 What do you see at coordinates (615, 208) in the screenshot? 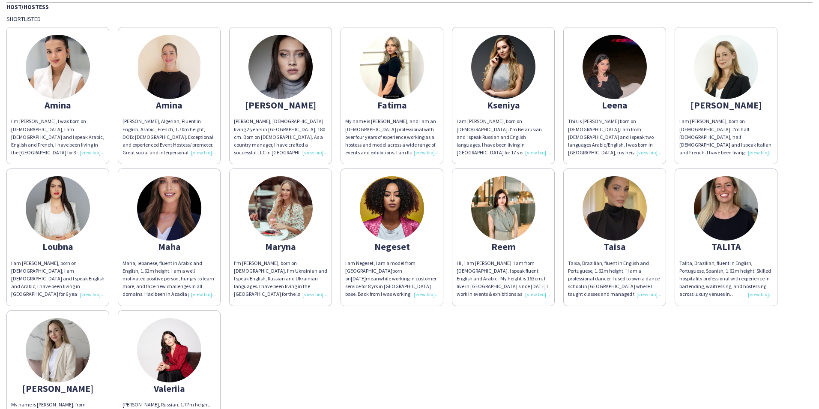
I see `img: thumb-68b7334d4ac18.jpeg` at bounding box center [615, 208].